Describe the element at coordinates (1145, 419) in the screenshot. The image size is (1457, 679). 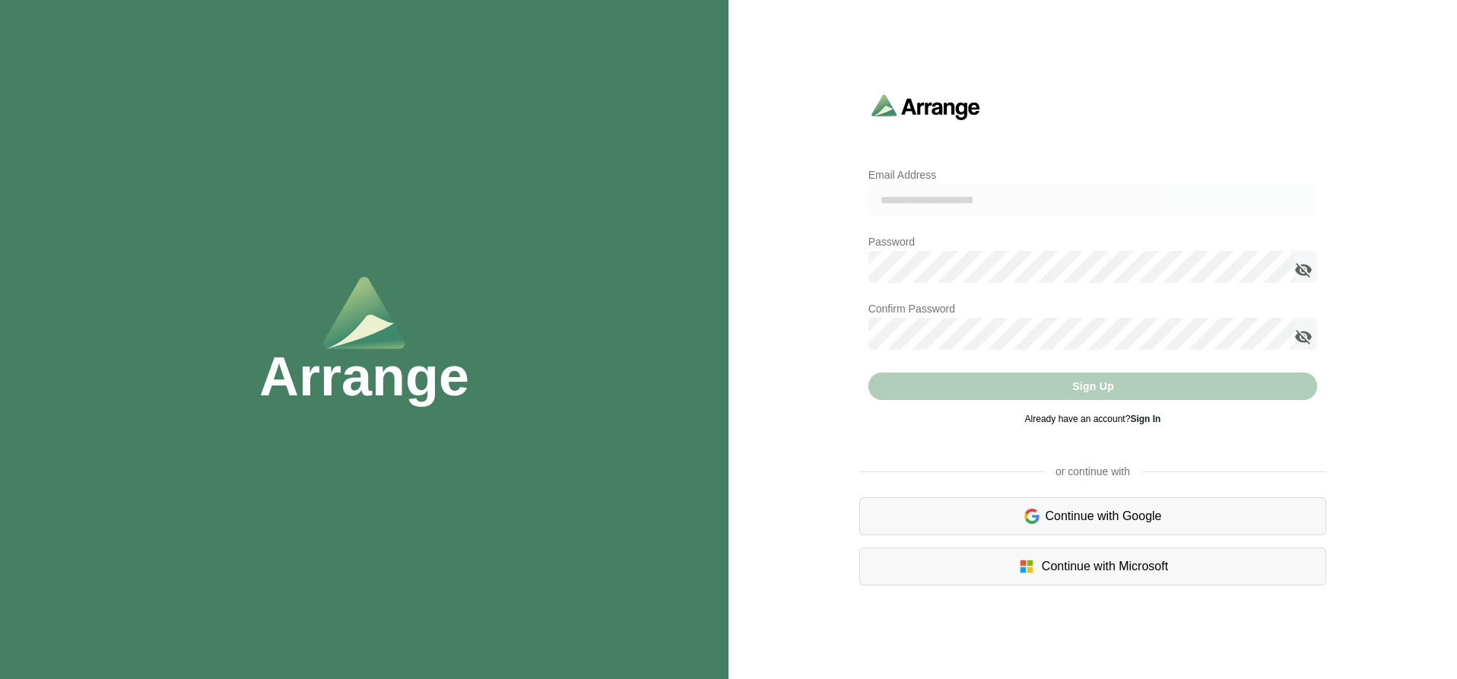
I see `a: Sign In` at that location.